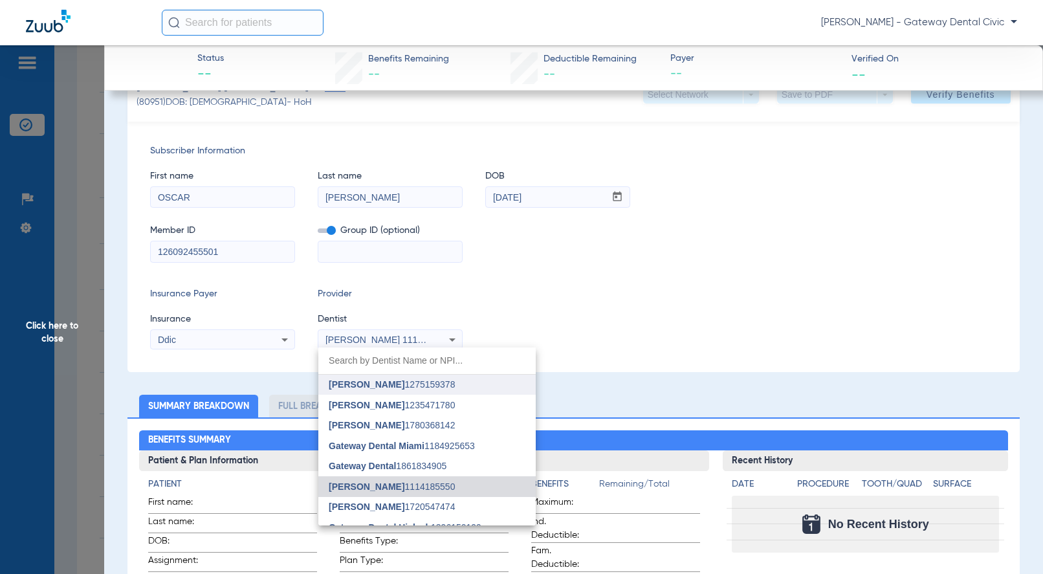 This screenshot has height=574, width=1043. What do you see at coordinates (392, 507) in the screenshot?
I see `span: 1720547474` at bounding box center [392, 507].